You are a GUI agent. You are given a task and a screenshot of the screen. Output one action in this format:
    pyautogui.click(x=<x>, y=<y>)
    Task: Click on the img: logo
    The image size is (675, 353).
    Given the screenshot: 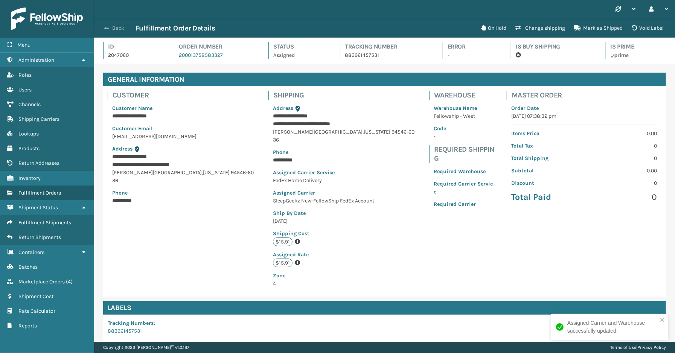 What is the action you would take?
    pyautogui.click(x=47, y=19)
    